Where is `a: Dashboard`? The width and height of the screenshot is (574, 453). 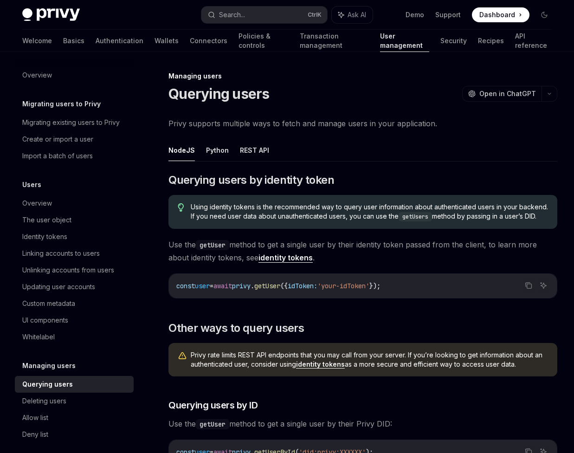 a: Dashboard is located at coordinates (501, 15).